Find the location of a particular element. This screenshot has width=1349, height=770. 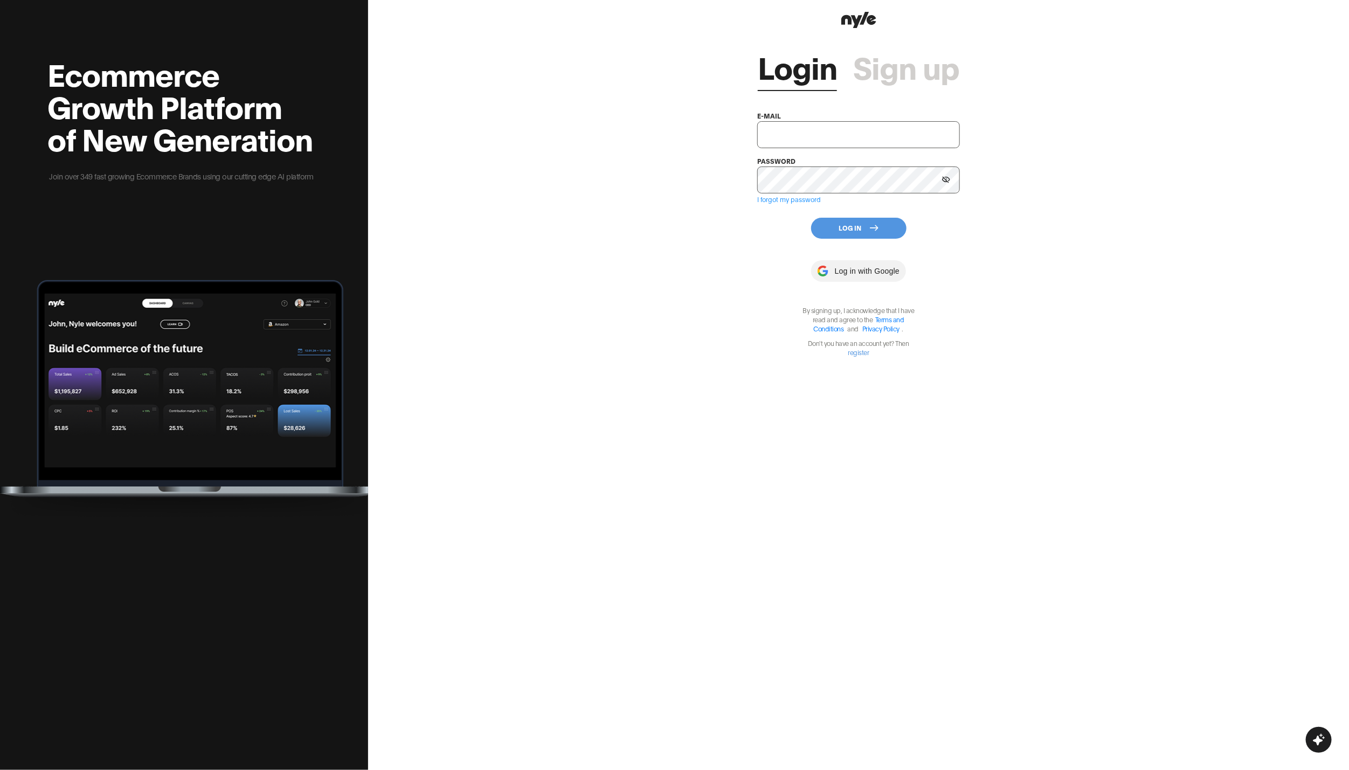

label: e-mail is located at coordinates (769, 115).